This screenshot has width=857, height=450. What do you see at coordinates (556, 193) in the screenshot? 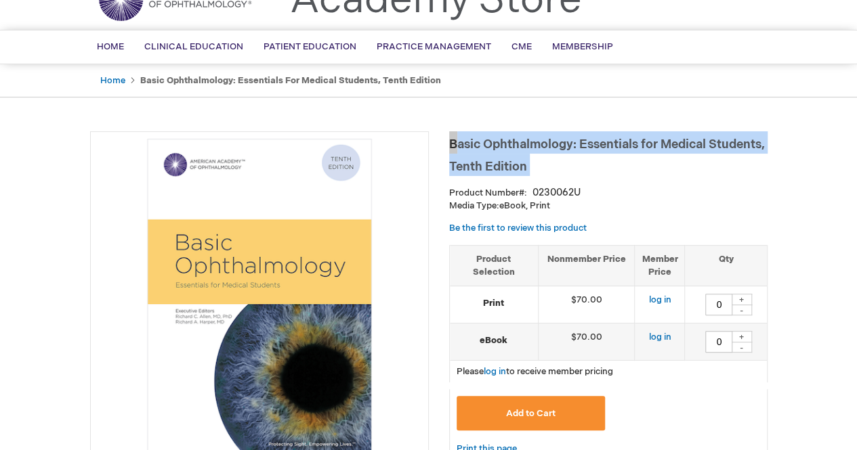
I see `div: 0230062U` at bounding box center [556, 193].